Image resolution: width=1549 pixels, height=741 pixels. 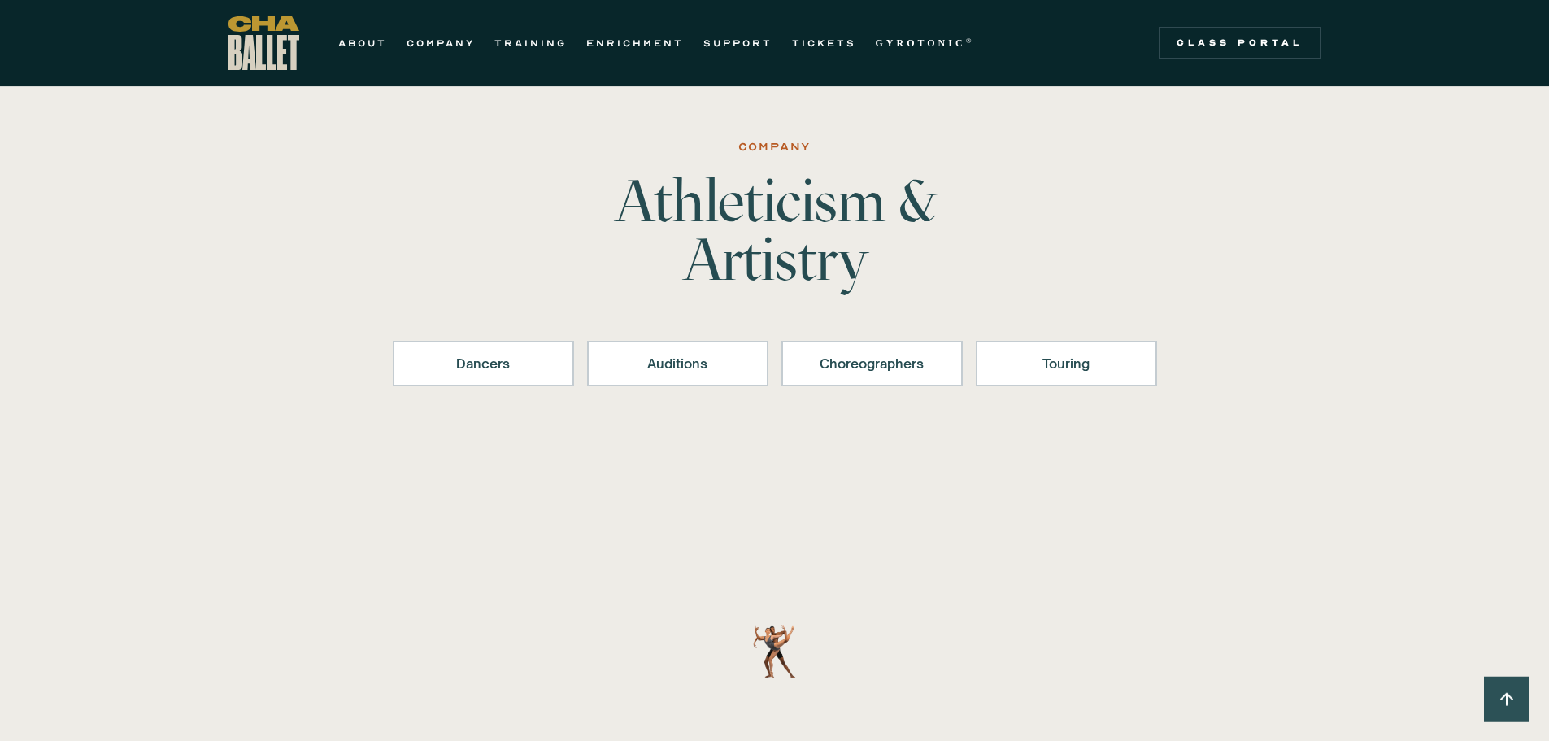 What do you see at coordinates (1240, 43) in the screenshot?
I see `a: Class Portal` at bounding box center [1240, 43].